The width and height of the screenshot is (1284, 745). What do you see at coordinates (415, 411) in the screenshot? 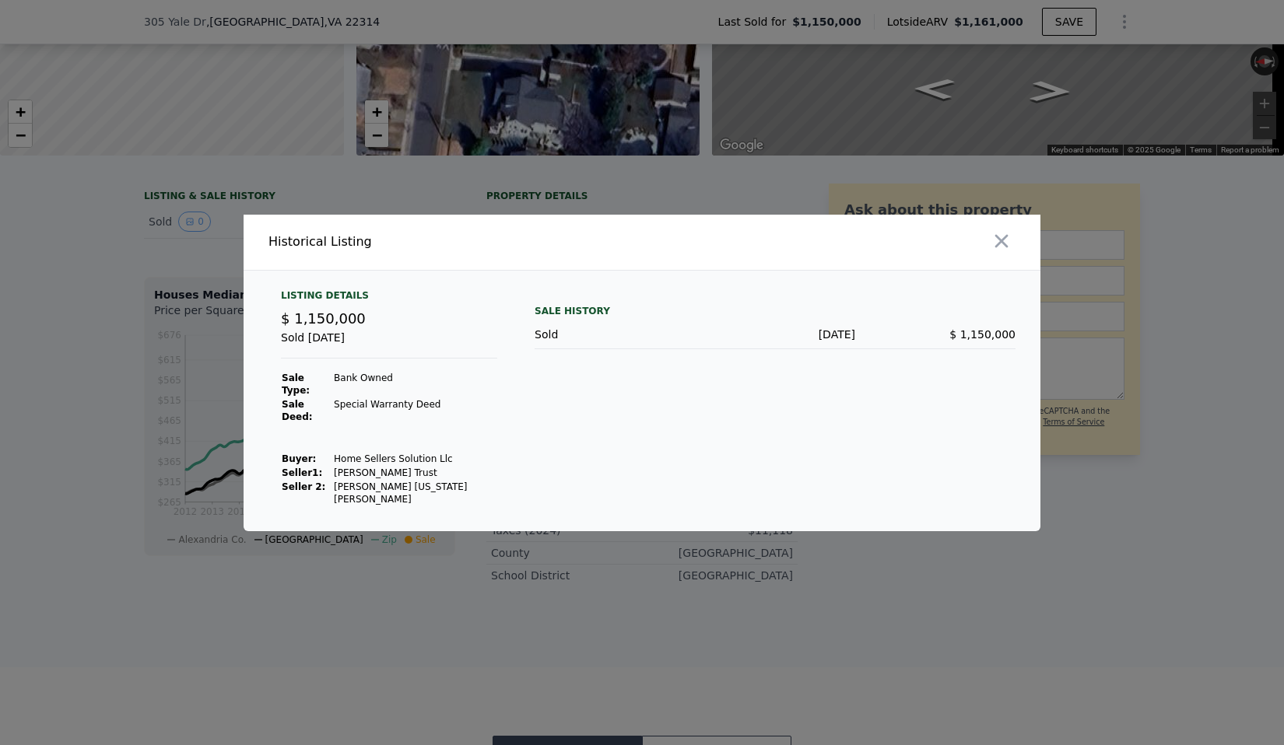
I see `td: Special Warranty Deed` at bounding box center [415, 411].